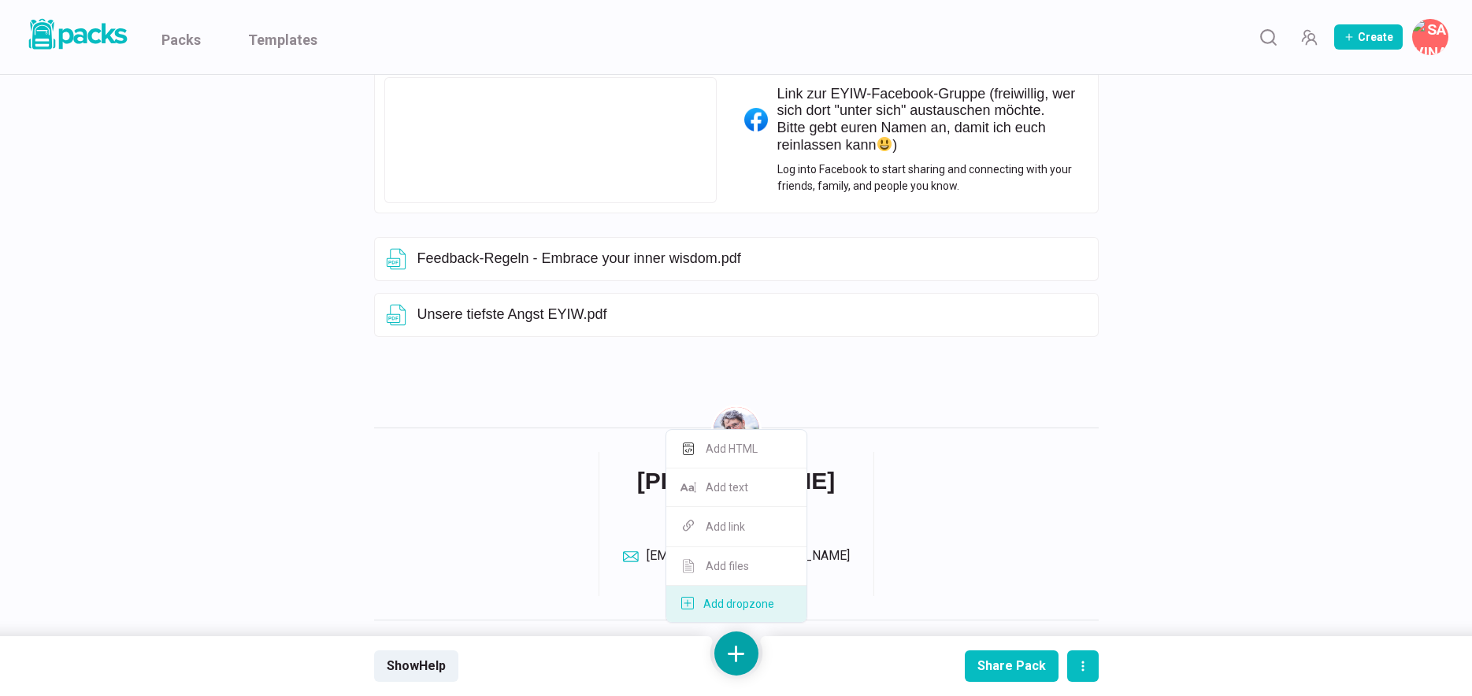  I want to click on p: Feedback-Regeln - Embrace your inner wisdom.pdf, so click(753, 259).